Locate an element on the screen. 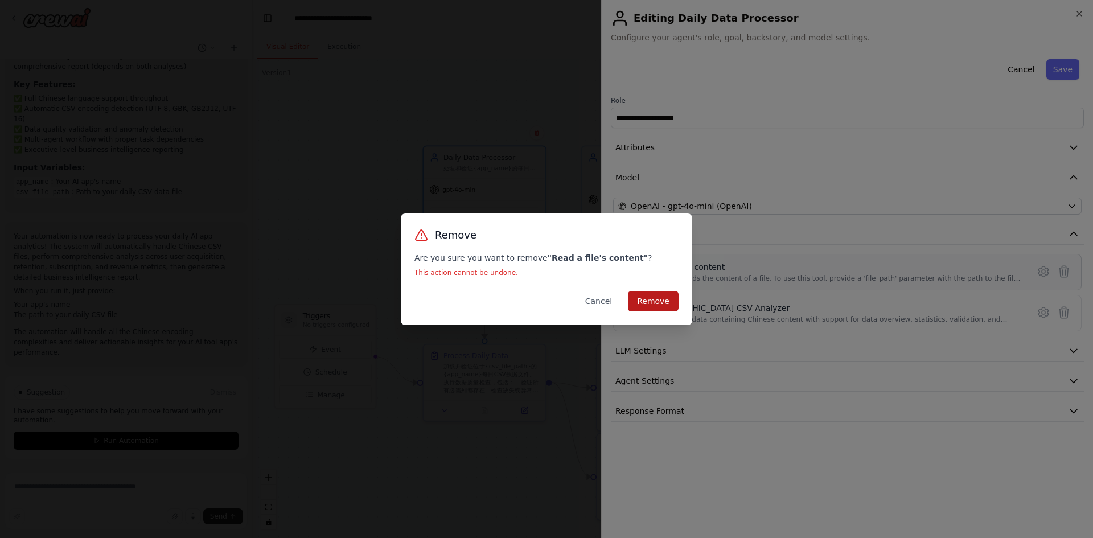  button: Cancel is located at coordinates (598, 301).